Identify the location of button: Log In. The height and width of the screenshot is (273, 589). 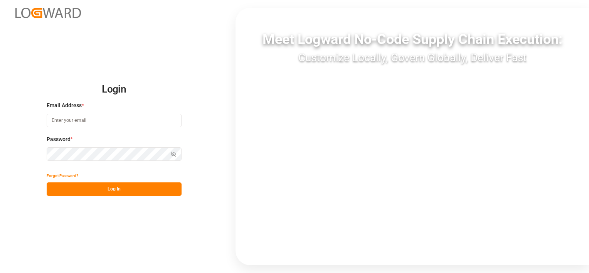
(114, 189).